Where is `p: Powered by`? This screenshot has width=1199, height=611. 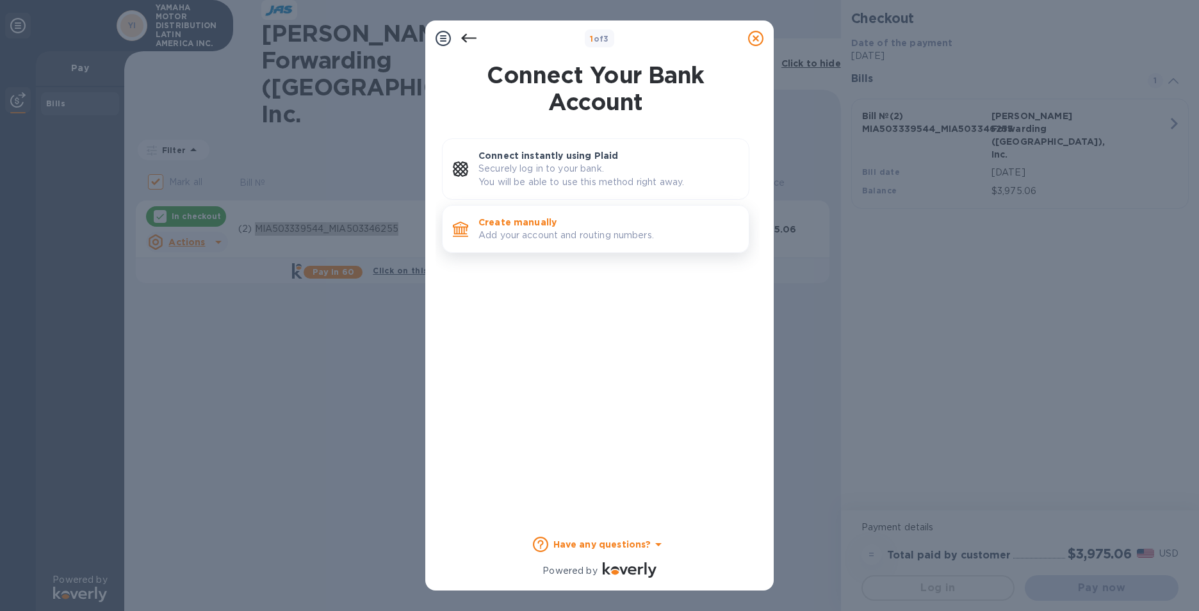 p: Powered by is located at coordinates (570, 571).